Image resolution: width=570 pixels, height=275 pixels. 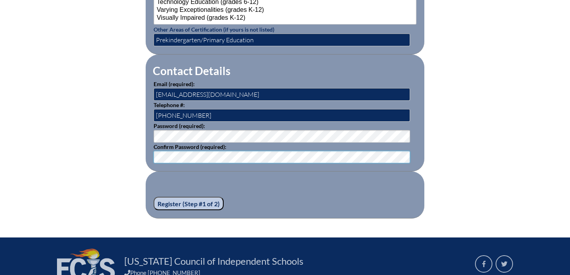 I want to click on label: Email (required):, so click(x=174, y=84).